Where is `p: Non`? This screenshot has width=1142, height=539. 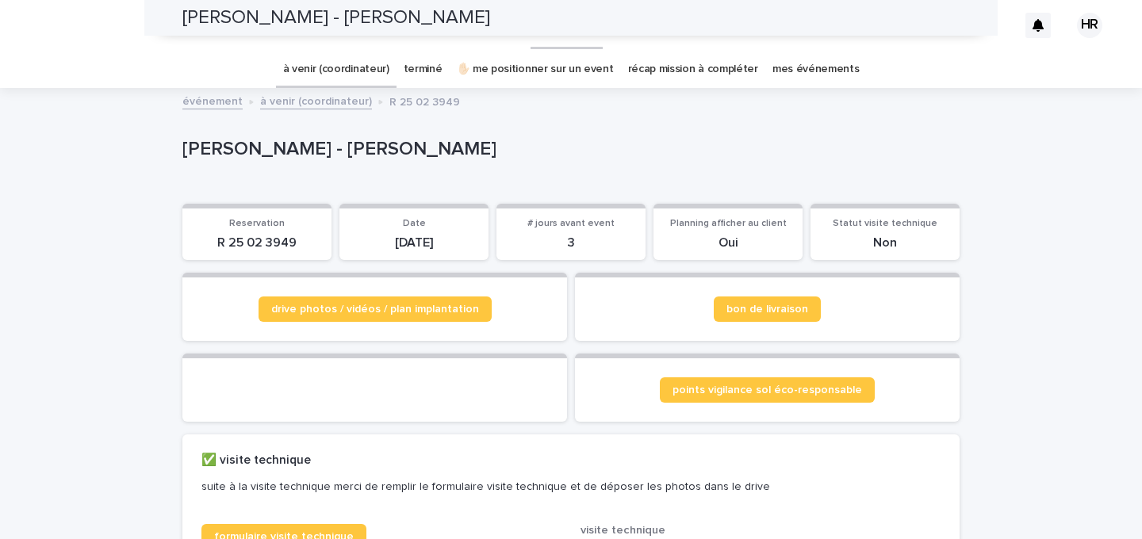 p: Non is located at coordinates (885, 243).